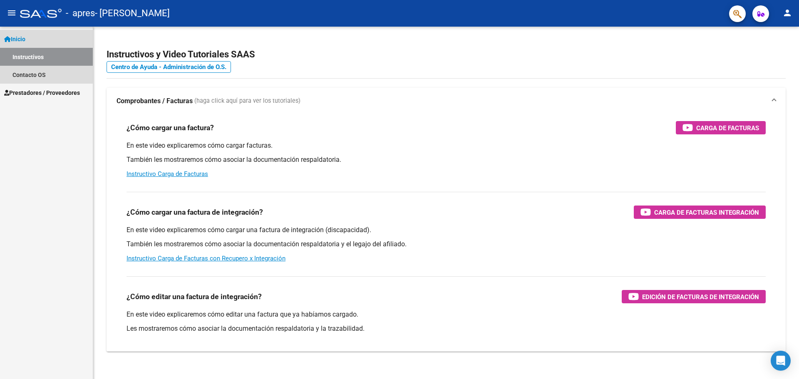 This screenshot has height=379, width=799. I want to click on mat-expansion-panel-header: Comprobantes / Facturas (haga click aquí para ver los tutoriales), so click(446, 101).